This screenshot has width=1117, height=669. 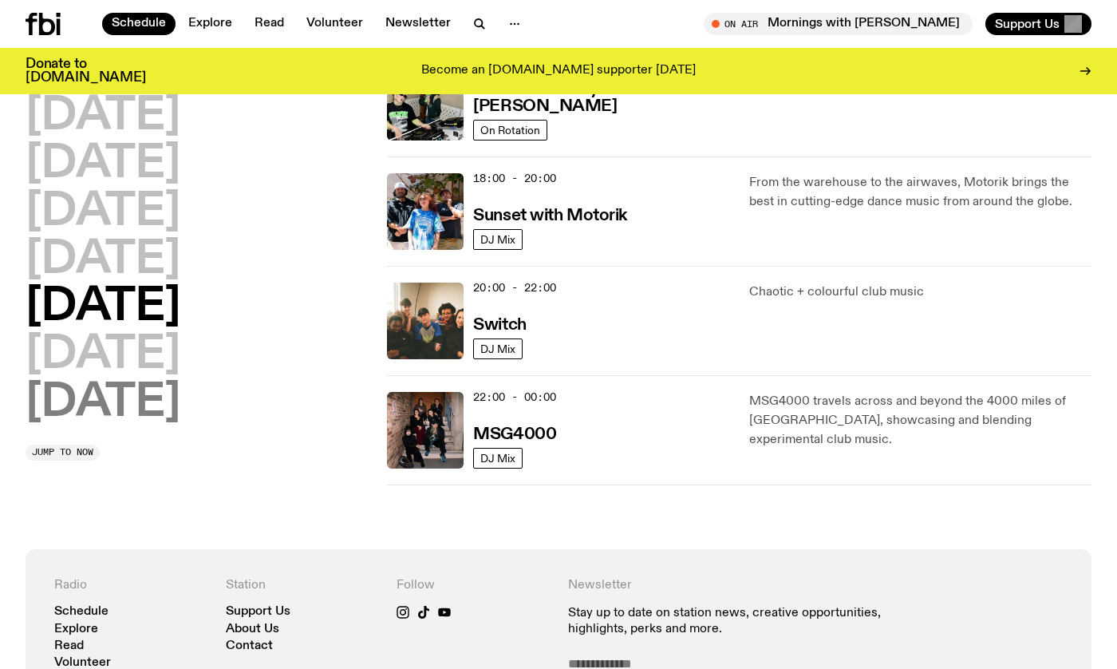 What do you see at coordinates (920, 292) in the screenshot?
I see `p: Chaotic + colourful club music` at bounding box center [920, 292].